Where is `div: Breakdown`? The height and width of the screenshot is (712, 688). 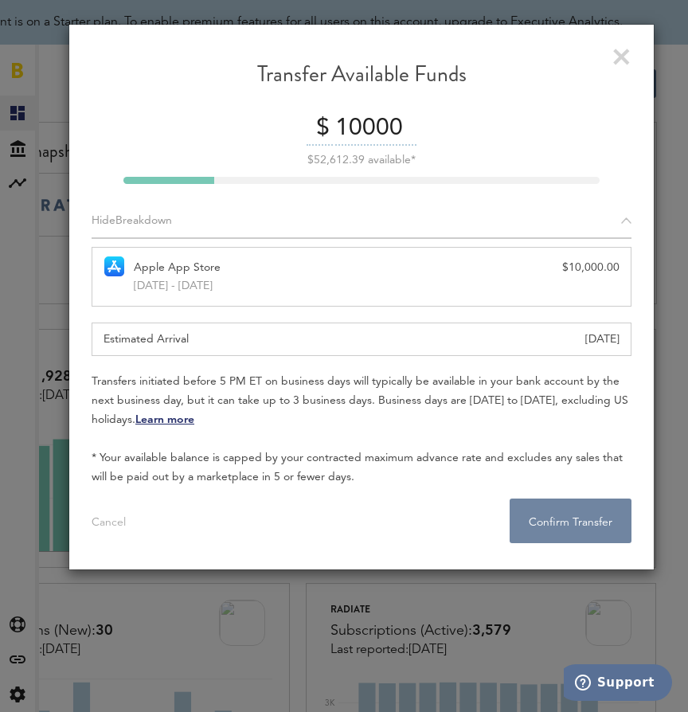
div: Breakdown is located at coordinates (362, 221).